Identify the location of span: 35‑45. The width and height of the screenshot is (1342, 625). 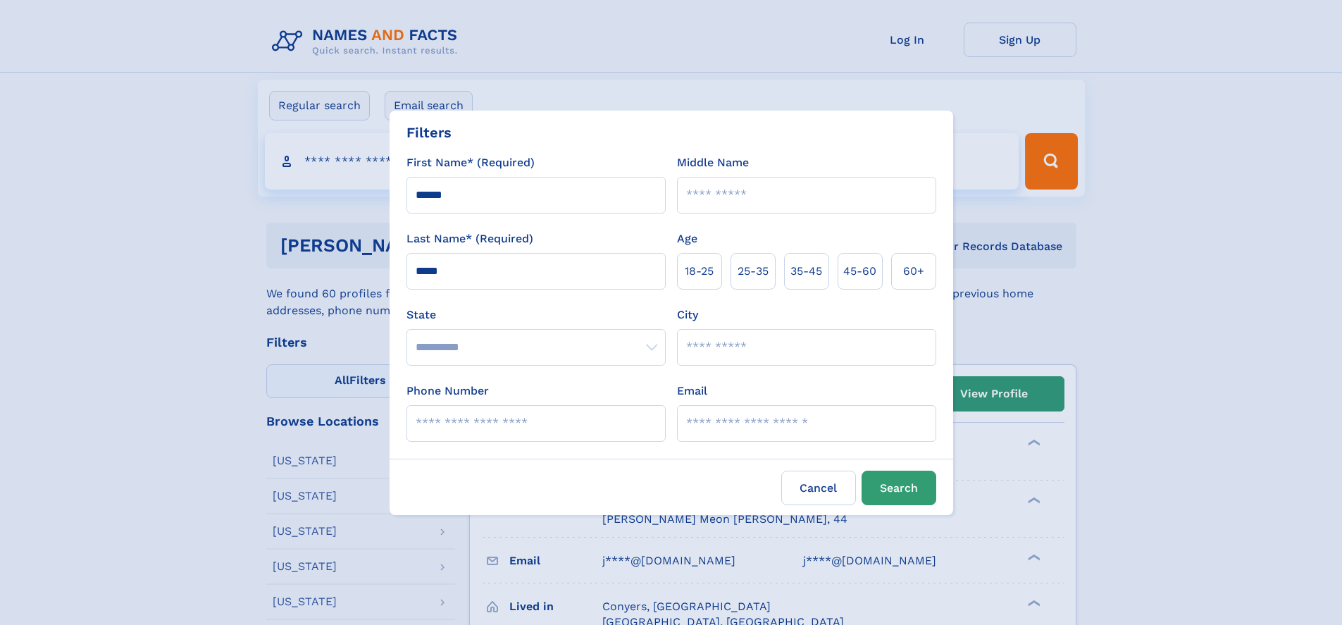
(806, 271).